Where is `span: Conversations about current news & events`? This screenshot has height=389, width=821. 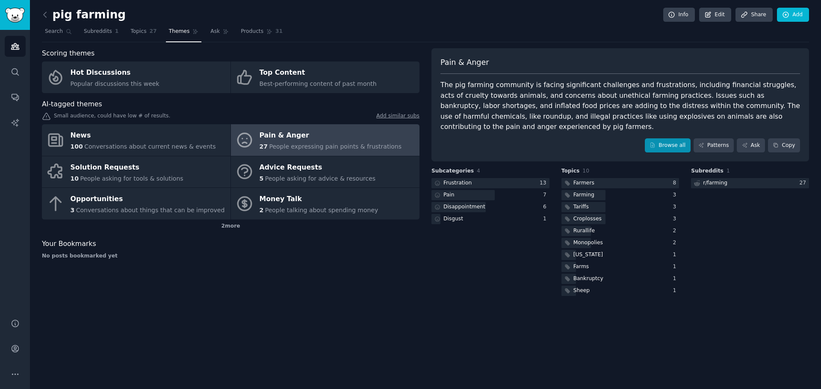
span: Conversations about current news & events is located at coordinates (150, 147).